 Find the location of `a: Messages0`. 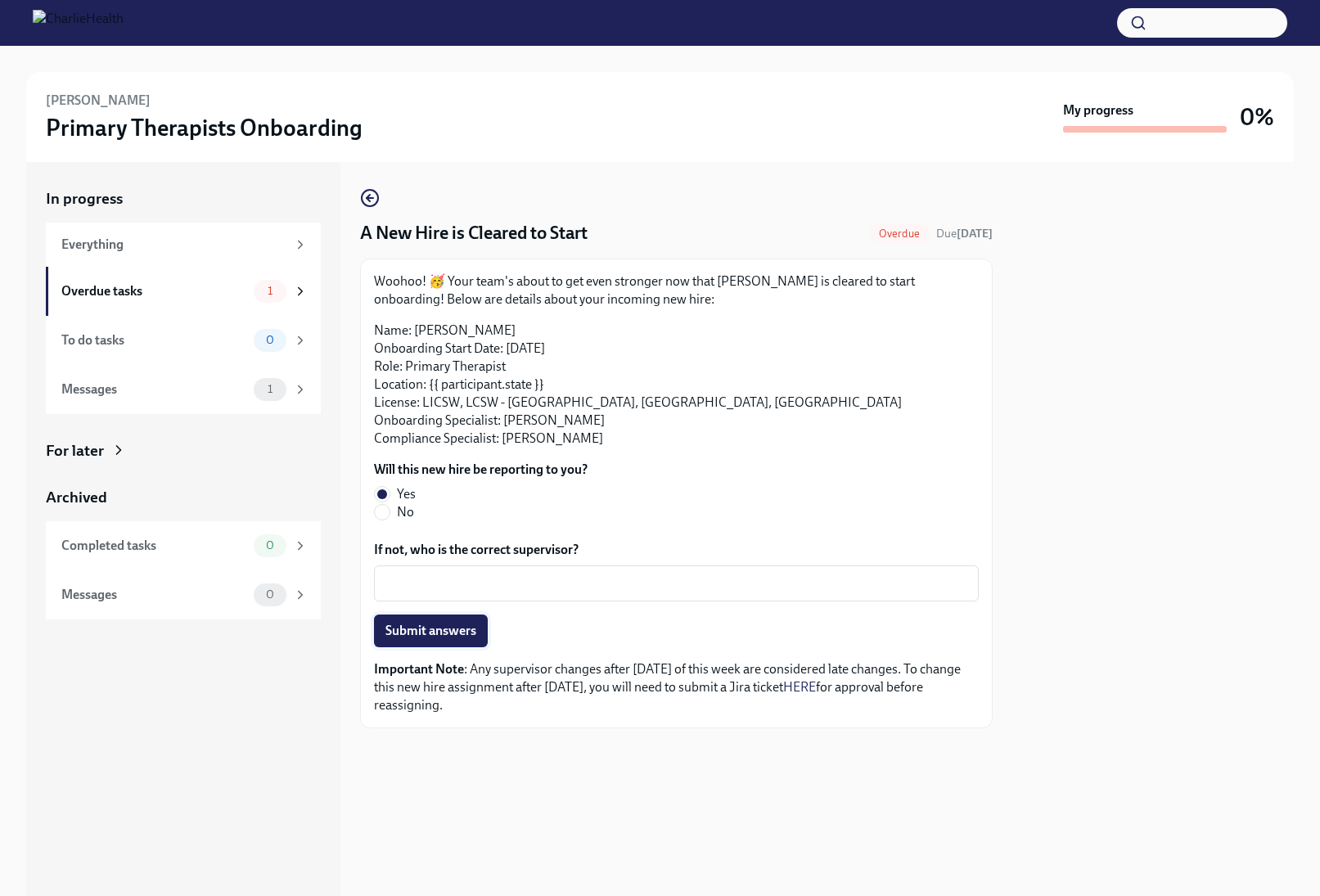

a: Messages0 is located at coordinates (183, 595).